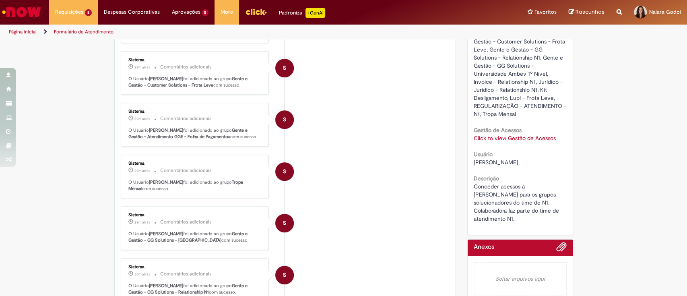  What do you see at coordinates (188, 82) in the screenshot?
I see `b: Gente e Gestão - Customer Solutions - Frota Leve` at bounding box center [188, 82].